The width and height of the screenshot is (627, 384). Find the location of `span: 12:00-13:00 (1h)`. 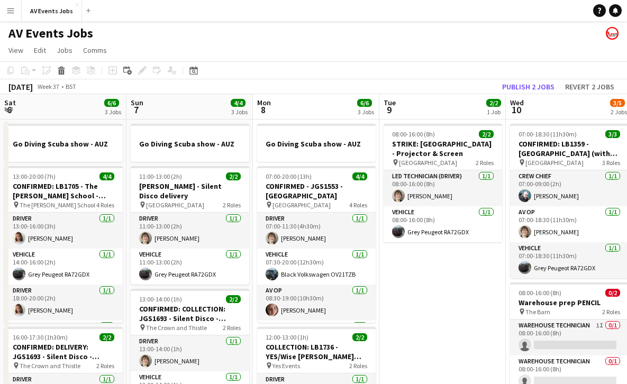

span: 12:00-13:00 (1h) is located at coordinates (287, 337).